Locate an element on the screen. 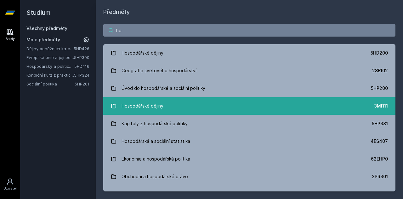  a: Kapitoly z hospodářské politiky 5HP381 is located at coordinates (249, 123).